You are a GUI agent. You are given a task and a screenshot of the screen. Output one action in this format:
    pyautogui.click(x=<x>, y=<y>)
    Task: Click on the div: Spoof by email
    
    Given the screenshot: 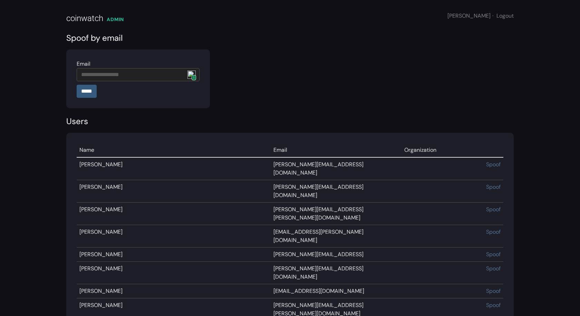 What is the action you would take?
    pyautogui.click(x=290, y=38)
    